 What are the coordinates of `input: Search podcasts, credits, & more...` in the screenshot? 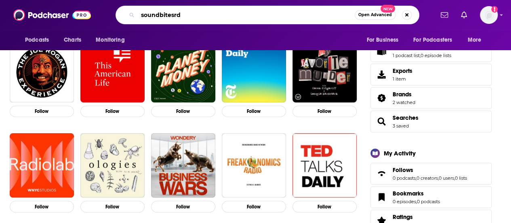 It's located at (246, 15).